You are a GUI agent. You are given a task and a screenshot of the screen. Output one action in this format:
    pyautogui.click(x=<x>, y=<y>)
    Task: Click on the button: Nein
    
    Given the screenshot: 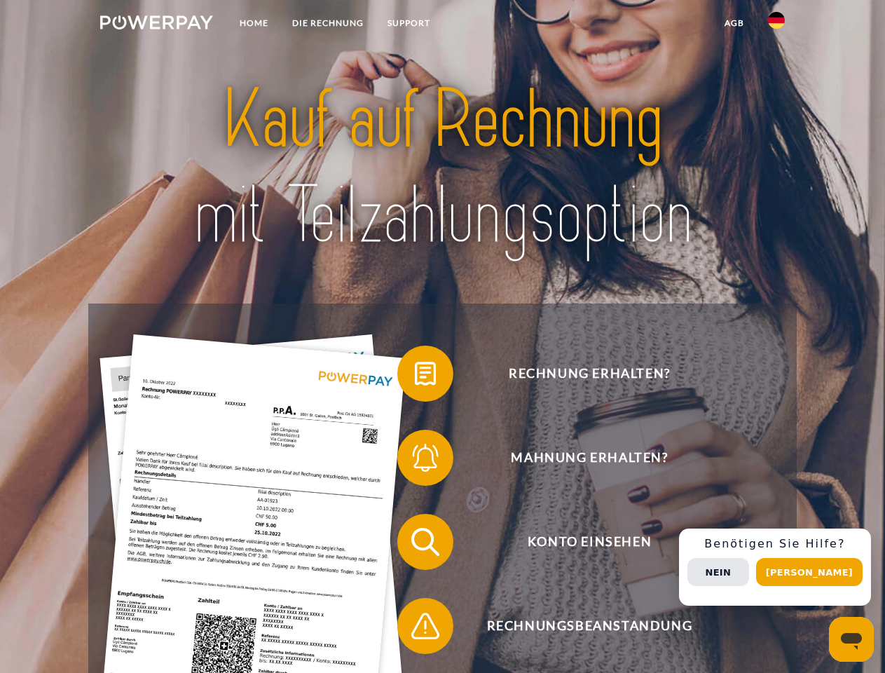 What is the action you would take?
    pyautogui.click(x=718, y=572)
    